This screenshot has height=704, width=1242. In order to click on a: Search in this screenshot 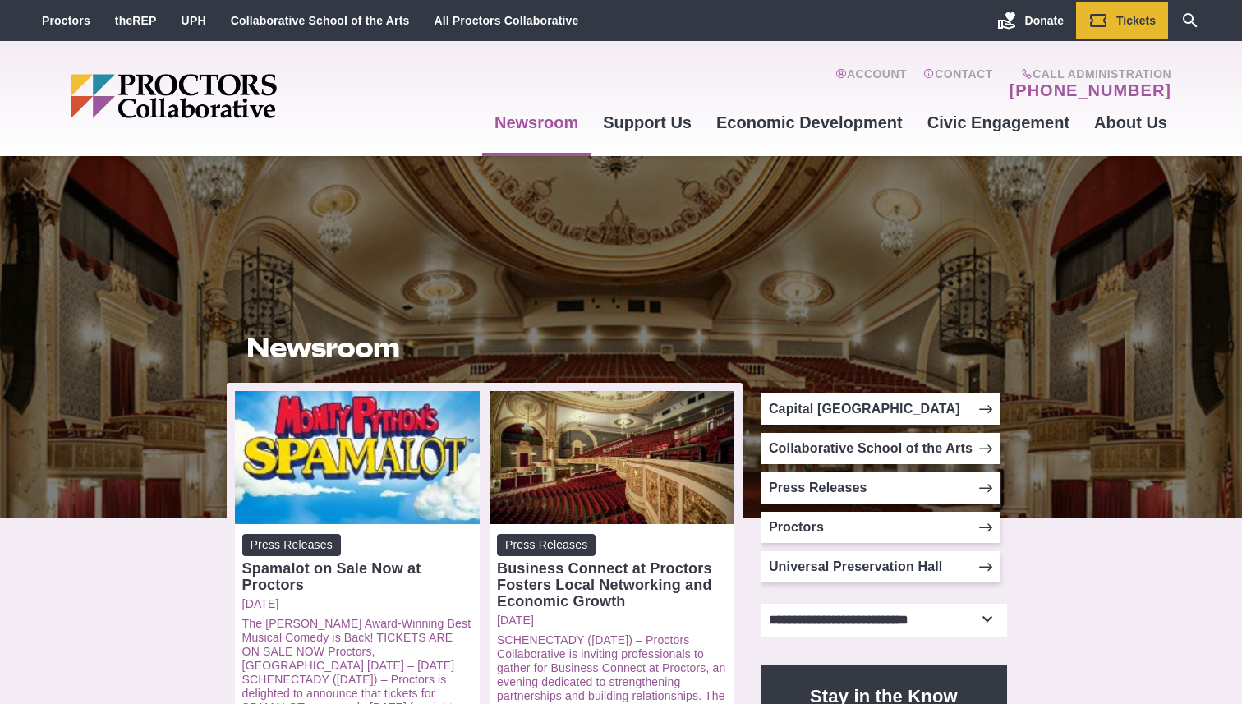, I will do `click(1191, 21)`.